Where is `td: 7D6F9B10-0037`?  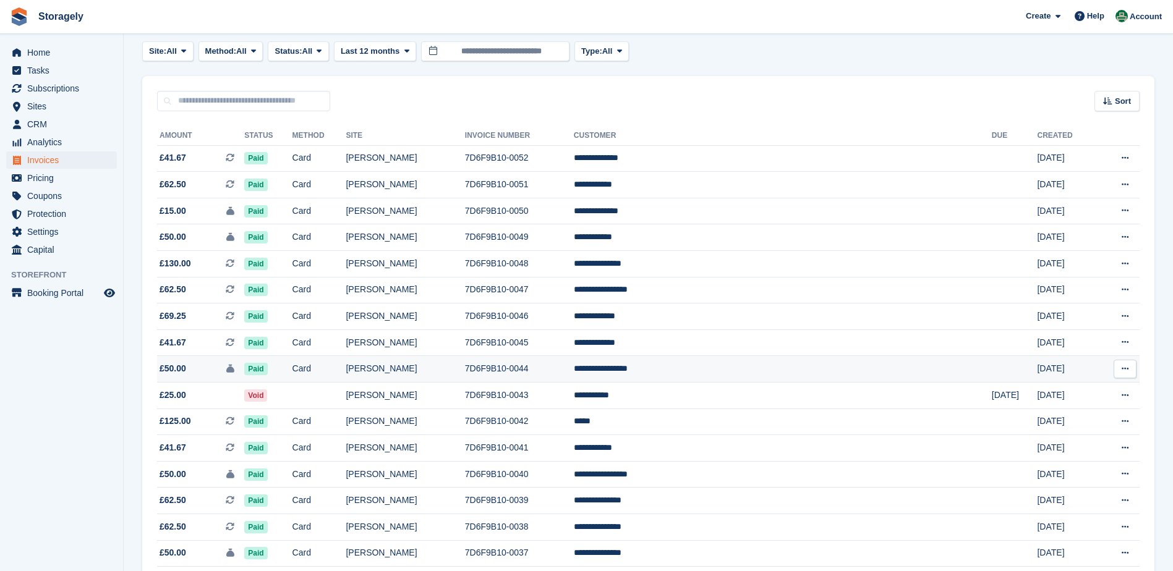 td: 7D6F9B10-0037 is located at coordinates (519, 554).